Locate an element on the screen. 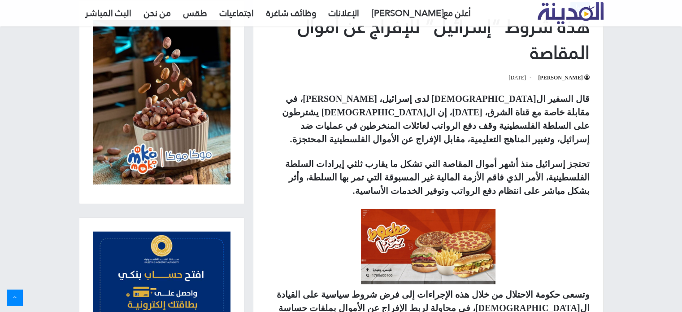  strong: تحتجز إسرائيل منذ أشهر أموال المقاصة التي تشكل ما يقارب ثلثي إيرادات السلطة الفلسطينية، الأمر الذ... is located at coordinates (437, 177).